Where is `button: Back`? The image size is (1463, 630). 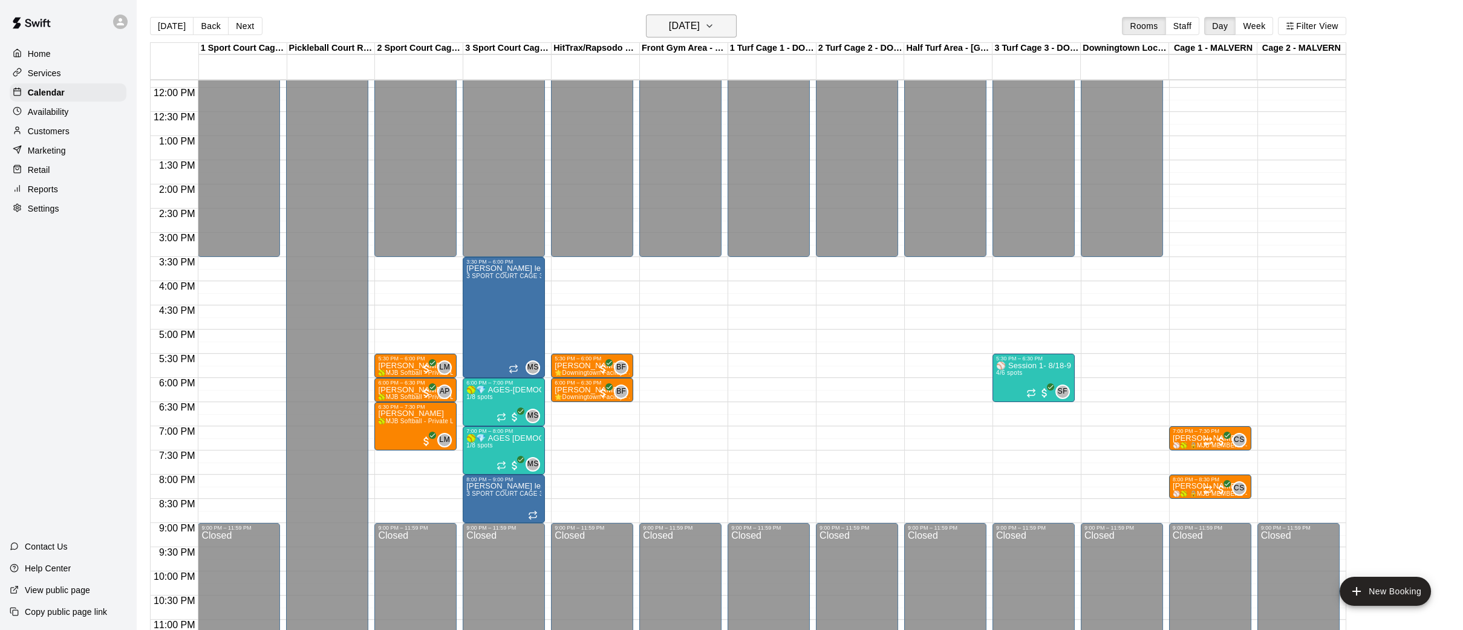 button: Back is located at coordinates (210, 26).